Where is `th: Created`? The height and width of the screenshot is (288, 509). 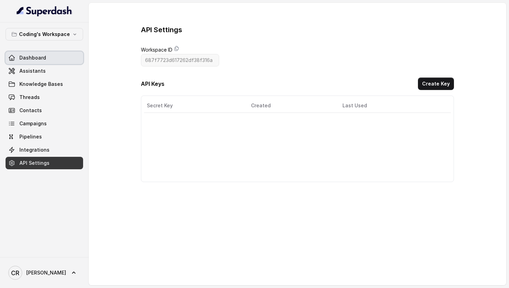
th: Created is located at coordinates (291, 106).